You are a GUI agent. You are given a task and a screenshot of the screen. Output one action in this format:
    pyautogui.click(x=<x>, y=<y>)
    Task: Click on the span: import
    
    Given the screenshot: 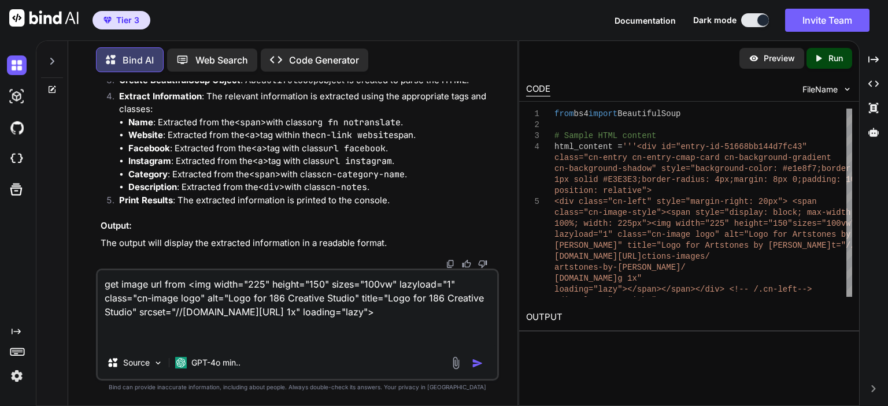 What is the action you would take?
    pyautogui.click(x=603, y=114)
    